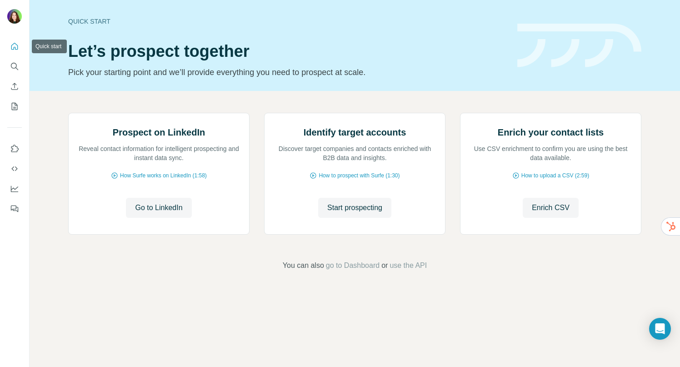 The image size is (680, 367). I want to click on button: Use Surfe API, so click(15, 169).